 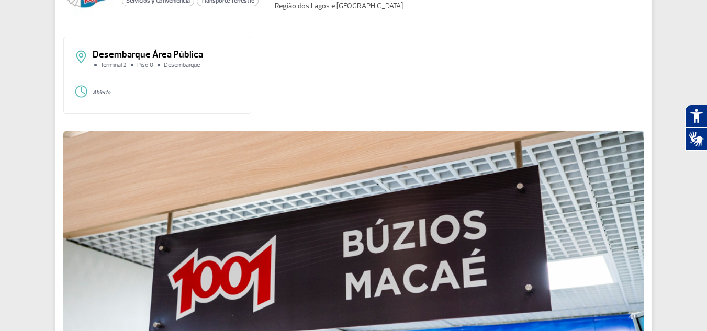 I want to click on li: Piso 0, so click(x=142, y=65).